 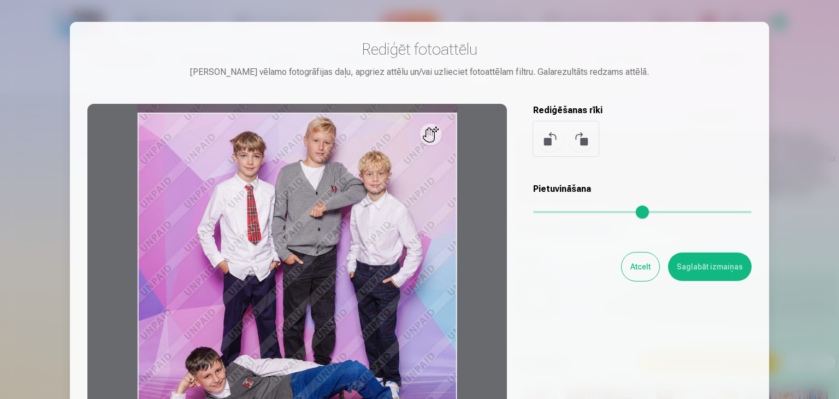 What do you see at coordinates (642, 110) in the screenshot?
I see `h5: Rediģēšanas rīki` at bounding box center [642, 110].